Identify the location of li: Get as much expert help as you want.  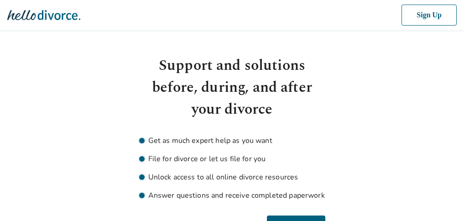
(232, 141).